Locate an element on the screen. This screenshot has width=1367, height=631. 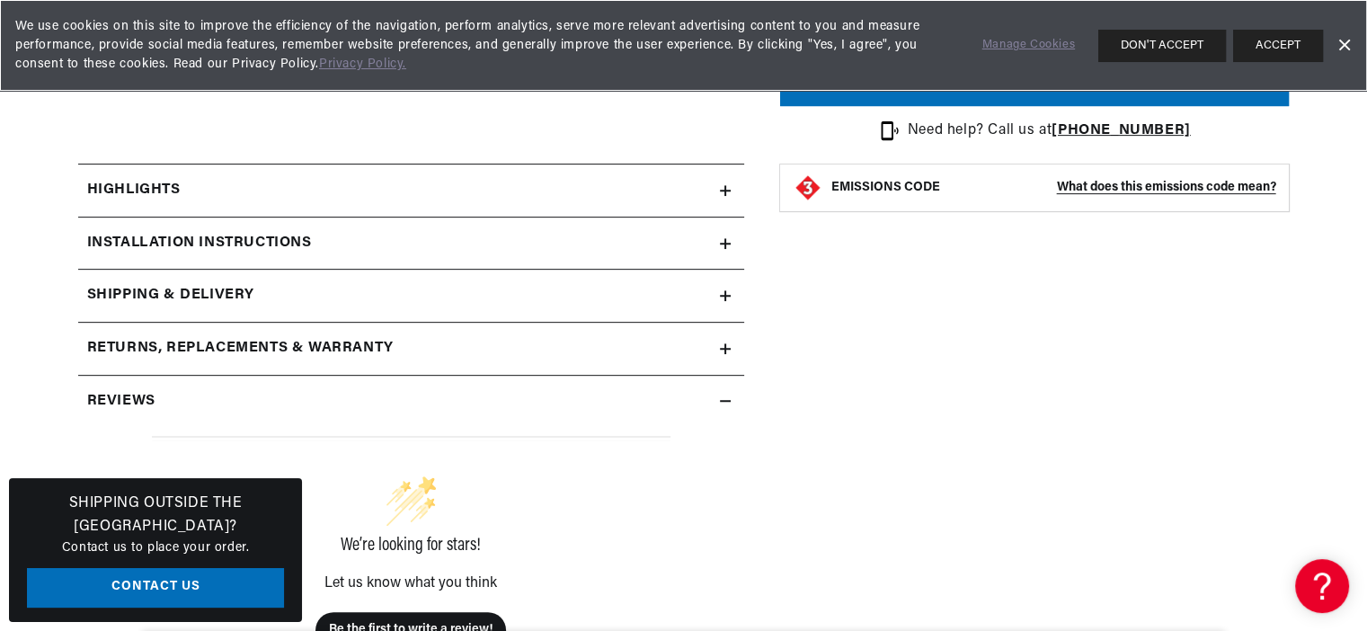
summary: Highlights is located at coordinates (411, 190).